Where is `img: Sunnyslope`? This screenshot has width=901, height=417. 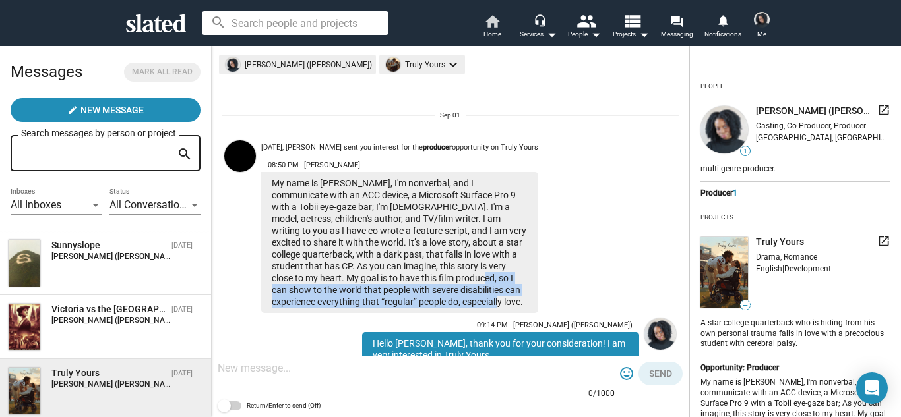 img: Sunnyslope is located at coordinates (24, 263).